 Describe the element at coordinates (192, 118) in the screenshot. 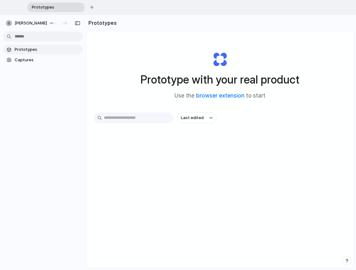

I see `span: Last edited` at that location.